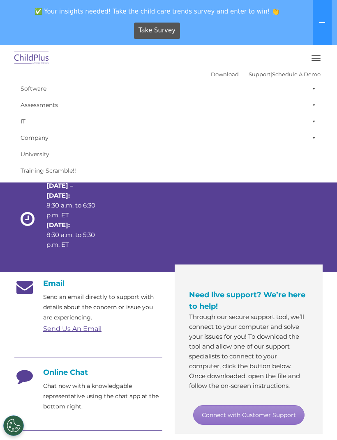 This screenshot has width=337, height=440. Describe the element at coordinates (88, 373) in the screenshot. I see `h4: Online Chat` at that location.